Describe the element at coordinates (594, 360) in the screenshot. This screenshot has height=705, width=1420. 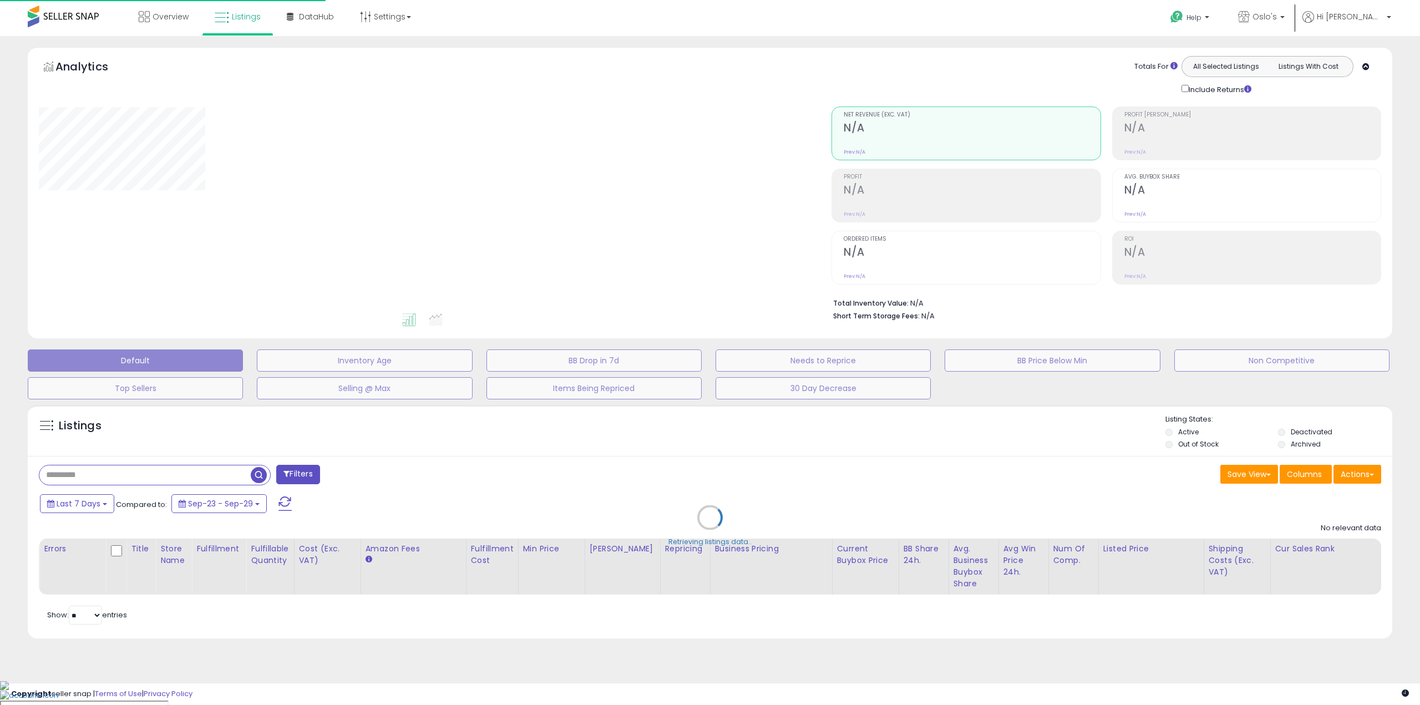
I see `button: BB Drop in 7d` at that location.